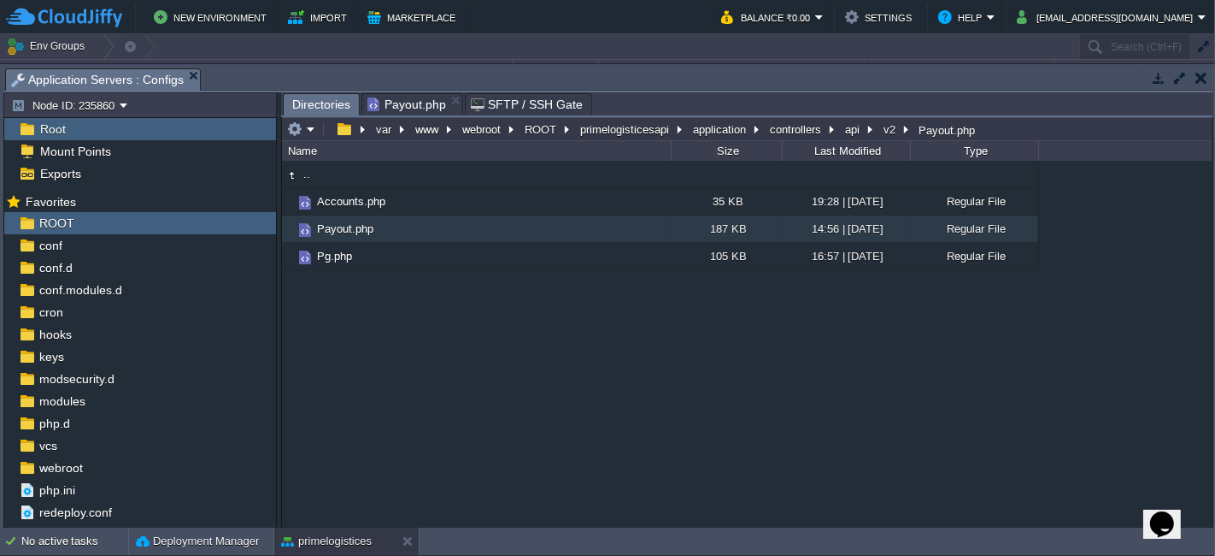 This screenshot has height=556, width=1215. Describe the element at coordinates (626, 129) in the screenshot. I see `button: primelogisticesapi` at that location.